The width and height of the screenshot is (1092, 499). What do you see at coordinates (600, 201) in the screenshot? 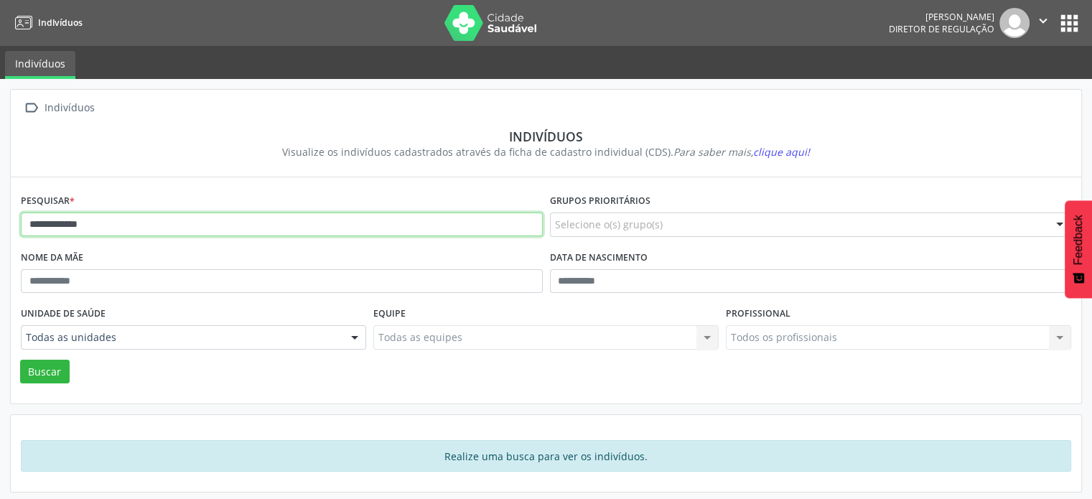
I see `label: Grupos prioritários` at bounding box center [600, 201].